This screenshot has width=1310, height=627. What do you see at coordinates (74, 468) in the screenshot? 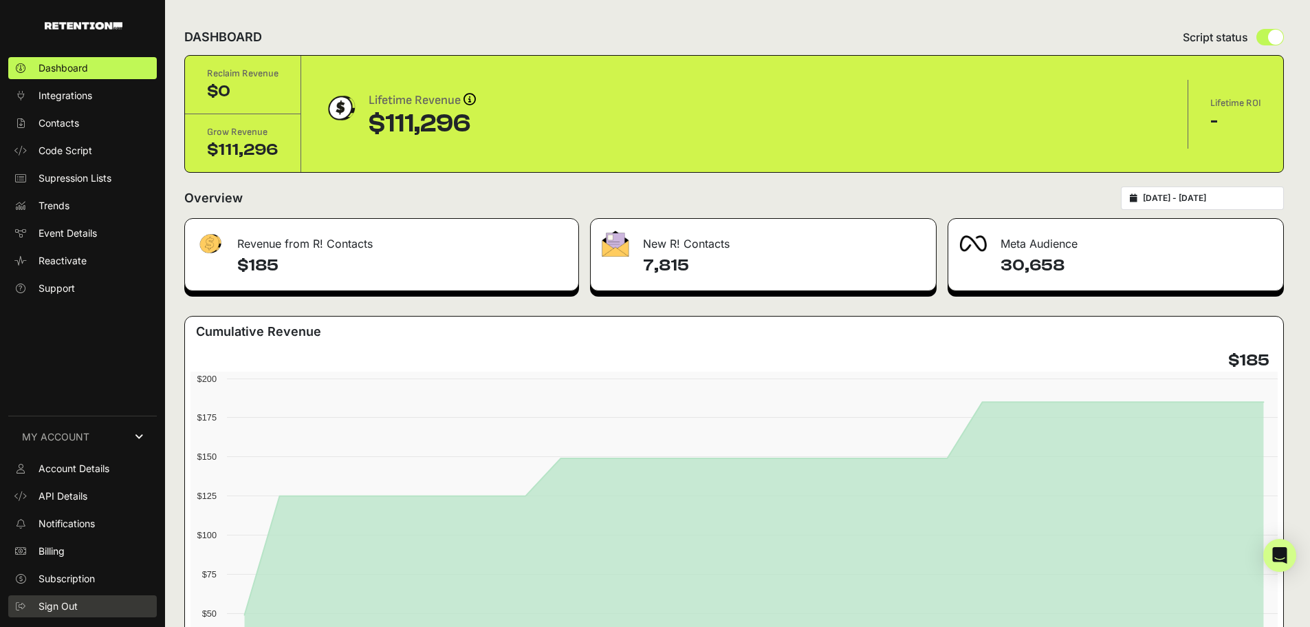
I see `span: Account Details` at bounding box center [74, 468].